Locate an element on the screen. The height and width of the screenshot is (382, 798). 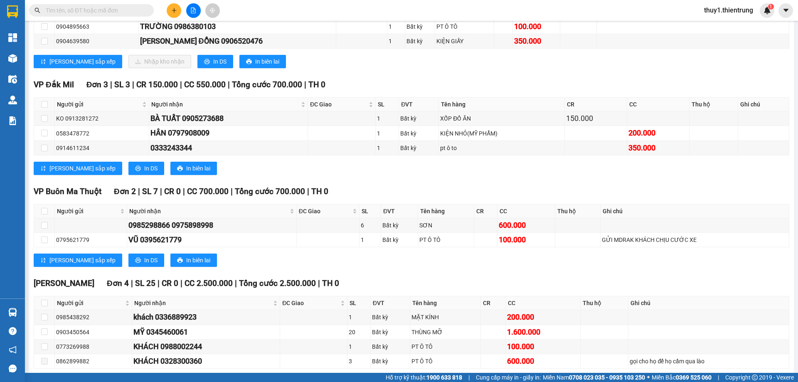
th: CC is located at coordinates (659, 104).